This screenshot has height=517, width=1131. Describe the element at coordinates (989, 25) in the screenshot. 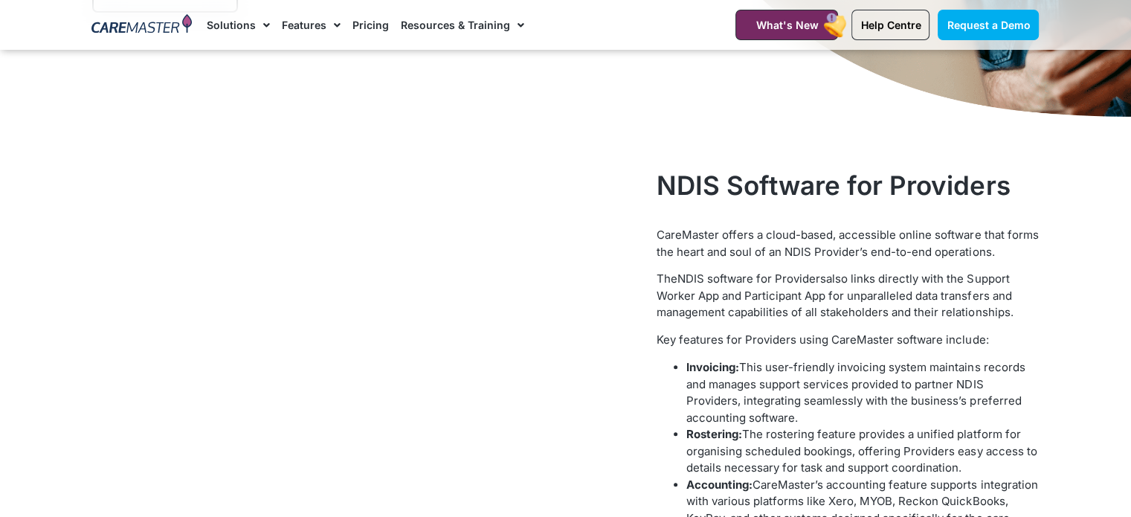

I see `span: Request a Demo` at that location.